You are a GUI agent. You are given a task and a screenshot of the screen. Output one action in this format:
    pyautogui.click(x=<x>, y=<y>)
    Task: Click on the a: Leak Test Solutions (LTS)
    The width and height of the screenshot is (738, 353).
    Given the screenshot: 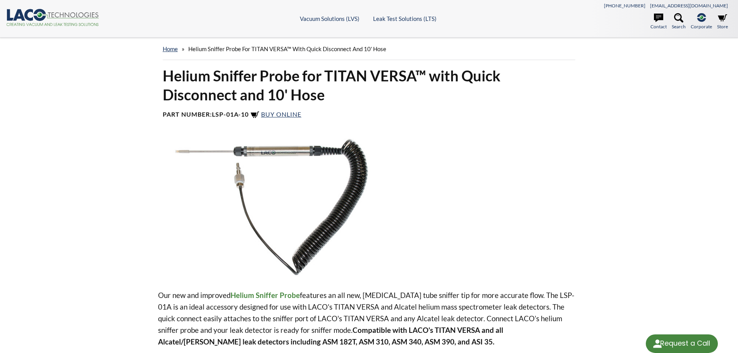 What is the action you would take?
    pyautogui.click(x=405, y=19)
    